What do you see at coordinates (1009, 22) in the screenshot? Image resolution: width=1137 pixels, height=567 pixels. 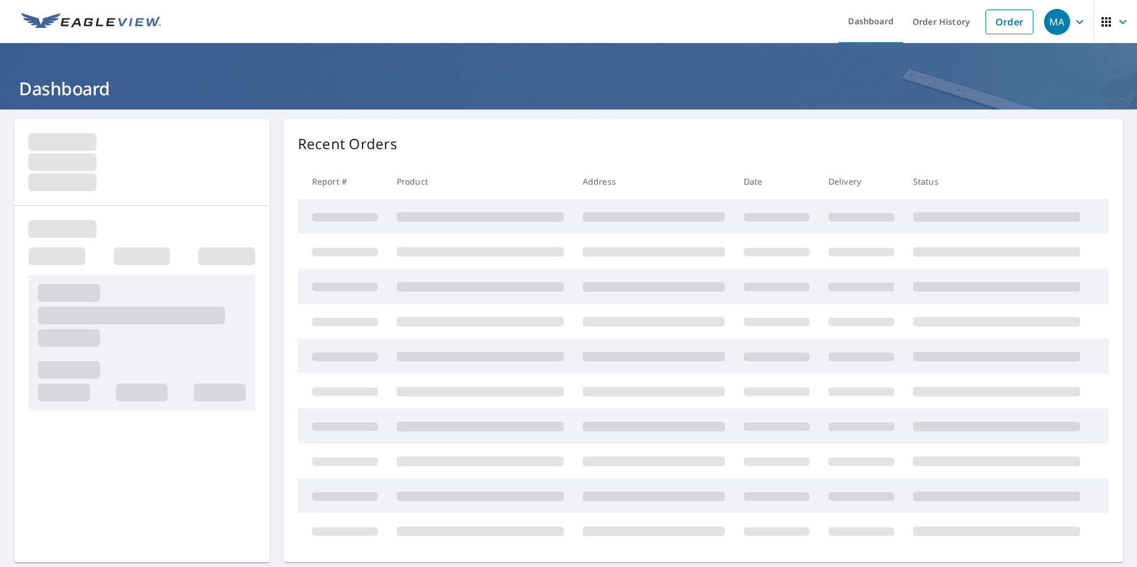 I see `a: Order` at bounding box center [1009, 22].